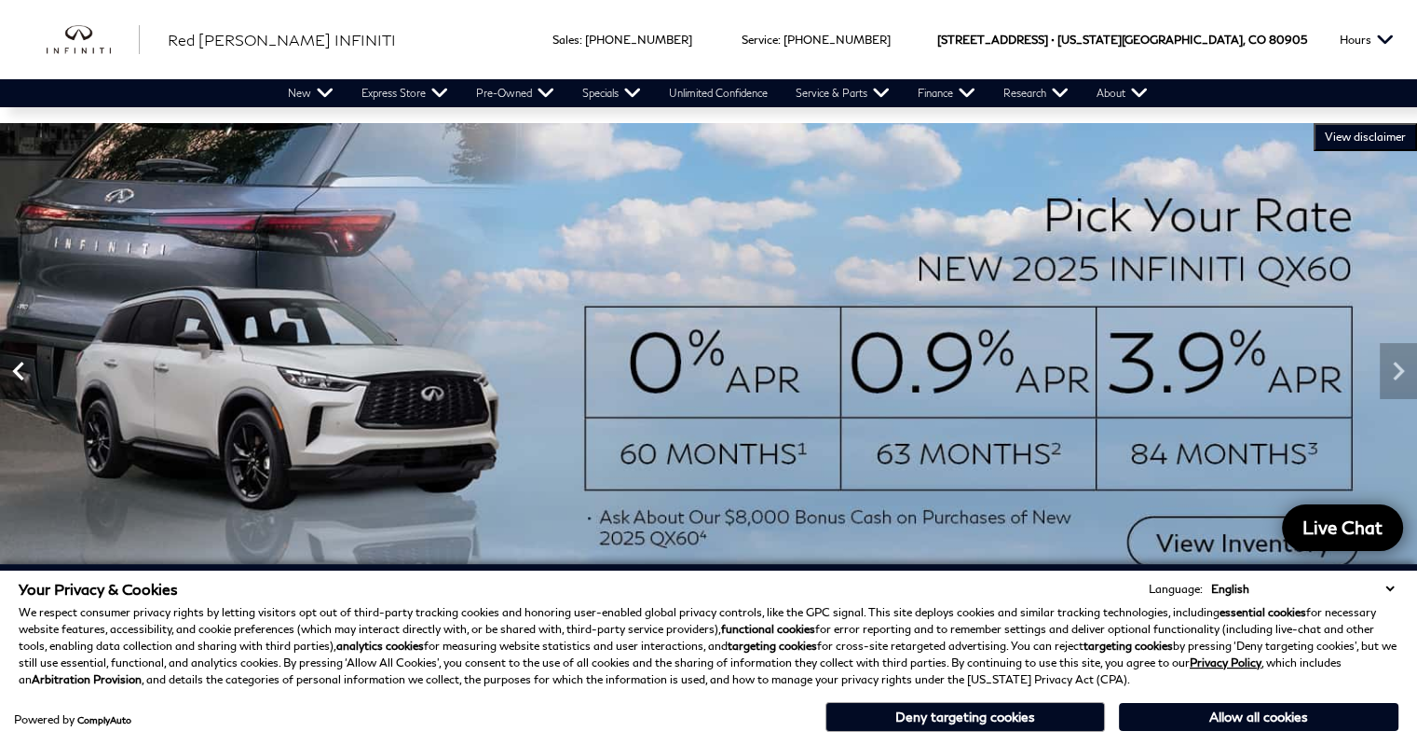 The image size is (1417, 745). I want to click on div: Powered by, so click(73, 719).